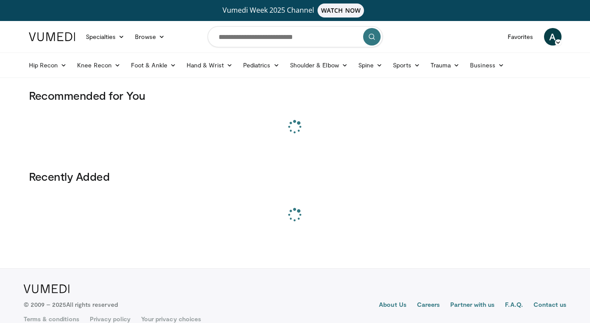 Image resolution: width=590 pixels, height=323 pixels. I want to click on a: Contact us, so click(550, 306).